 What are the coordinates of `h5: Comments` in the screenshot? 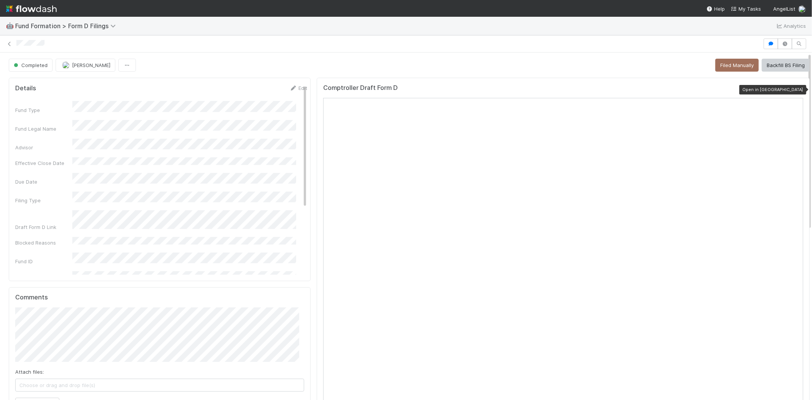 It's located at (160, 297).